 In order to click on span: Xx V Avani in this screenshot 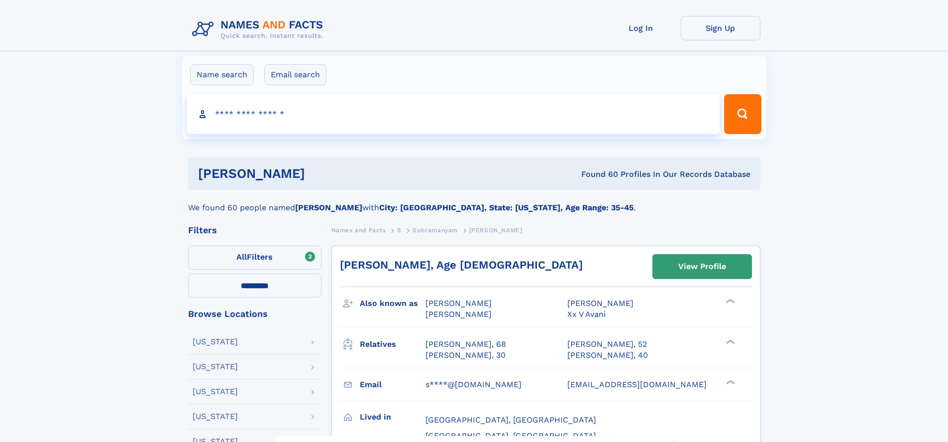, I will do `click(586, 314)`.